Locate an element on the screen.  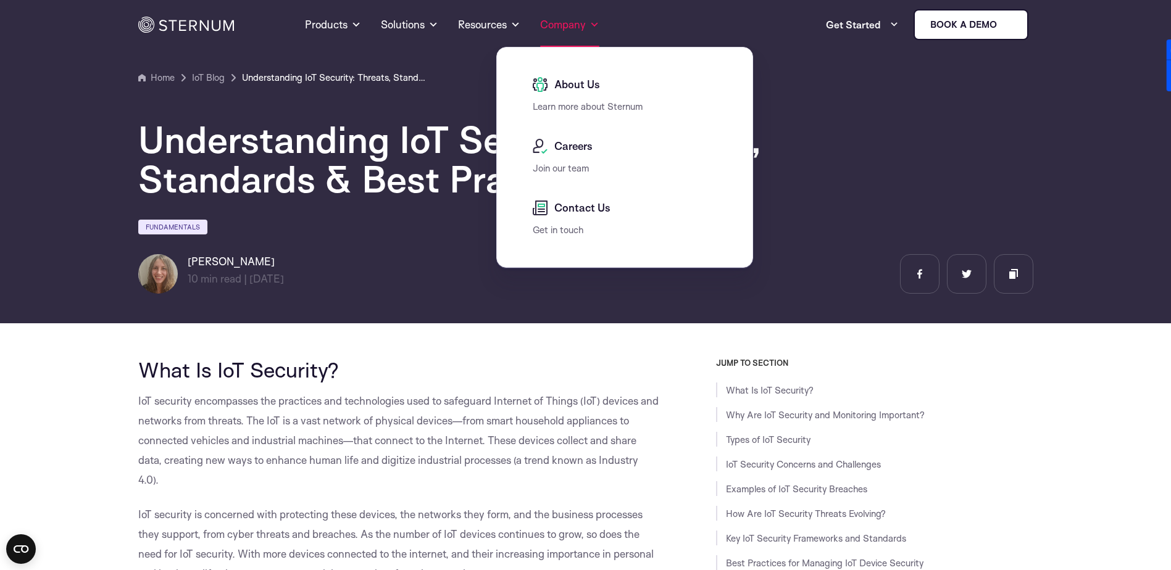
a: Examples of IoT Security Breaches is located at coordinates (796, 489).